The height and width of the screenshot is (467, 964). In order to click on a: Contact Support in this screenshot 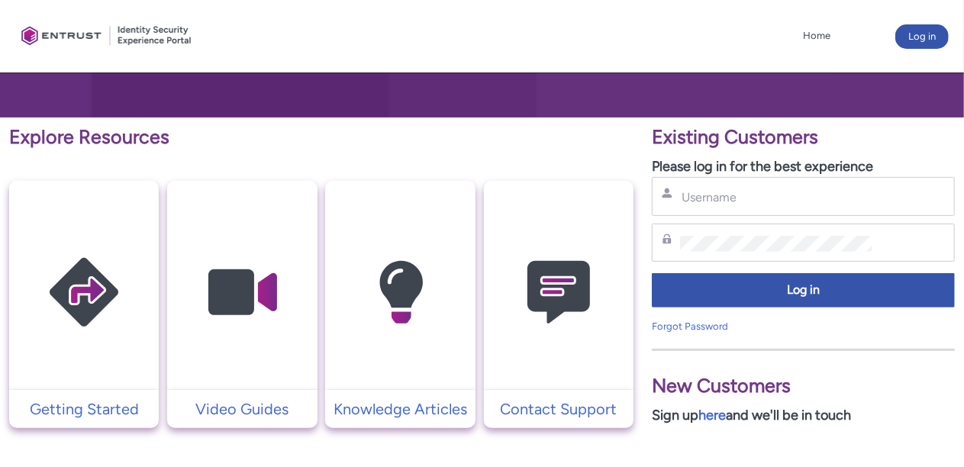, I will do `click(559, 409)`.